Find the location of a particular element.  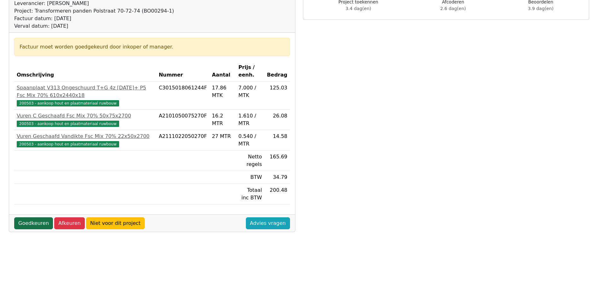

a: Afkeuren is located at coordinates (69, 224).